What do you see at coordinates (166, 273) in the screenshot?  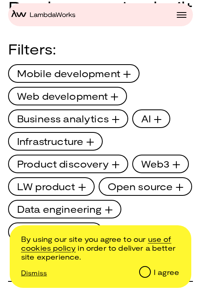 I see `div: I agree` at bounding box center [166, 273].